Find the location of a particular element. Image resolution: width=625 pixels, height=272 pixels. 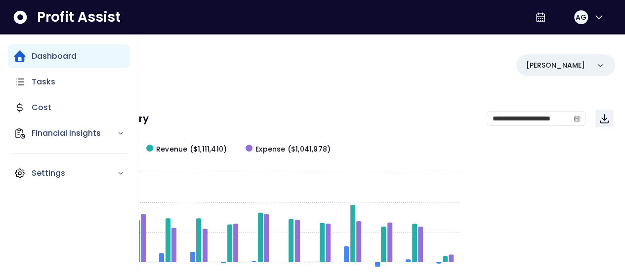

span: Expense ($1,041,978) is located at coordinates (293, 149).